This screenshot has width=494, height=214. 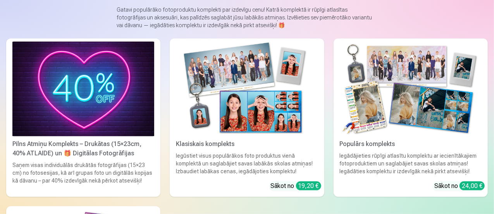 I want to click on div: 24,00 €, so click(x=472, y=185).